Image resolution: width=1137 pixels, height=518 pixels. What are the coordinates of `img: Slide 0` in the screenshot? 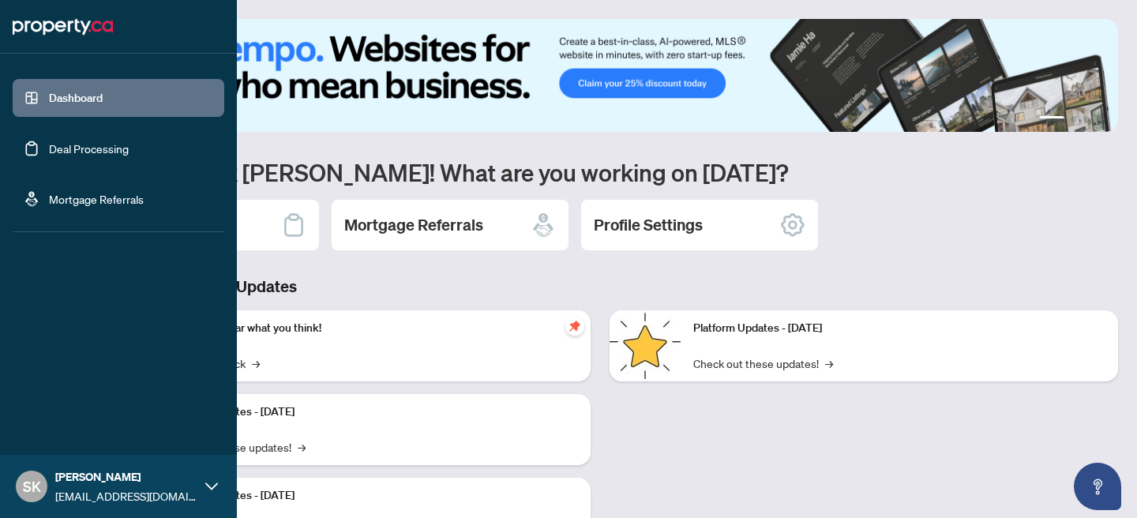 It's located at (600, 75).